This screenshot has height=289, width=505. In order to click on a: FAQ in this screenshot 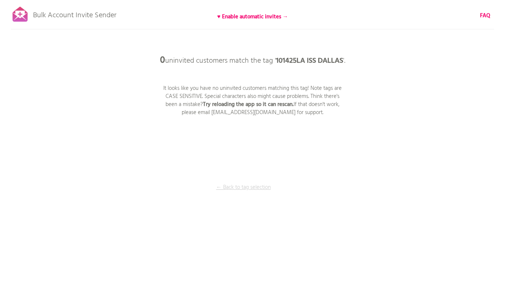, I will do `click(485, 16)`.